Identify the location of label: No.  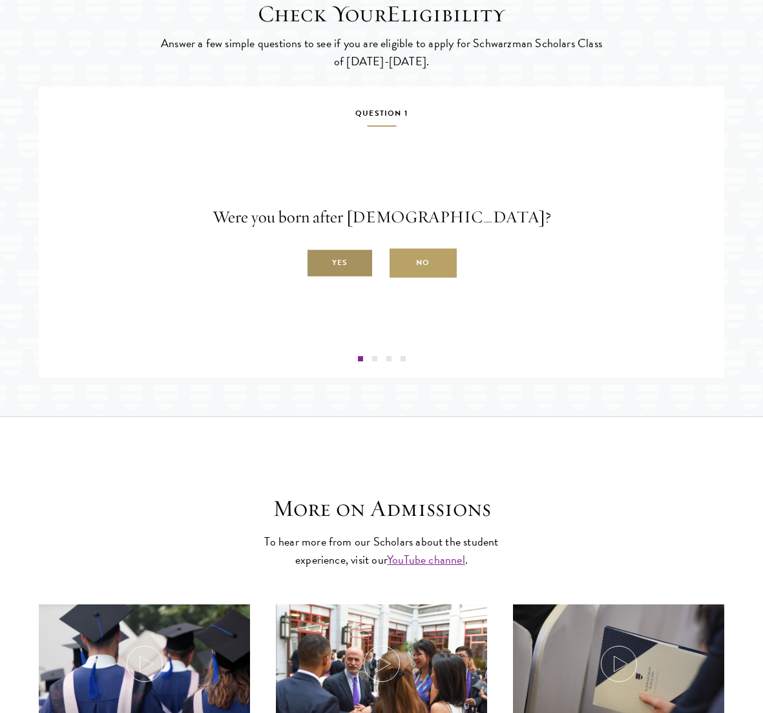
(423, 263).